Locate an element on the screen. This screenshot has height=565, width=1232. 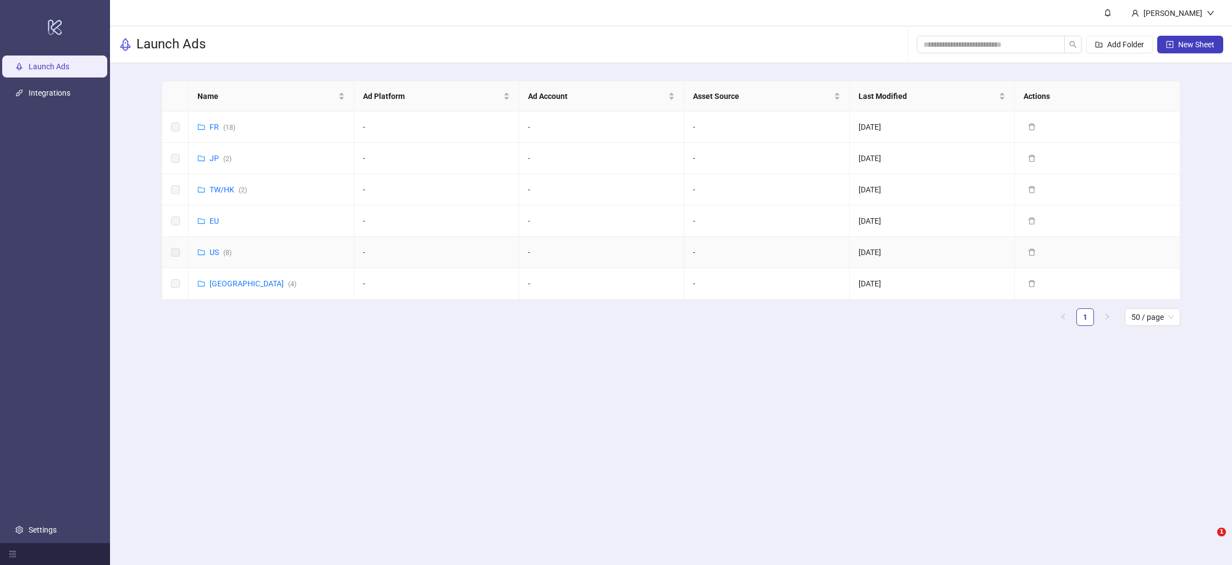
span: menu-fold is located at coordinates (13, 554).